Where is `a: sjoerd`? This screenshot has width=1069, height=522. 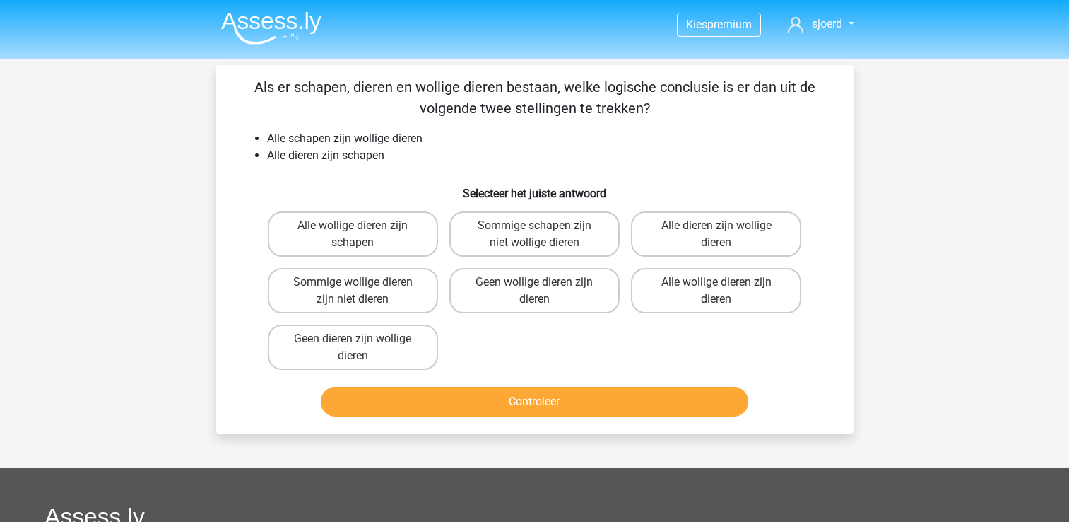 a: sjoerd is located at coordinates (821, 24).